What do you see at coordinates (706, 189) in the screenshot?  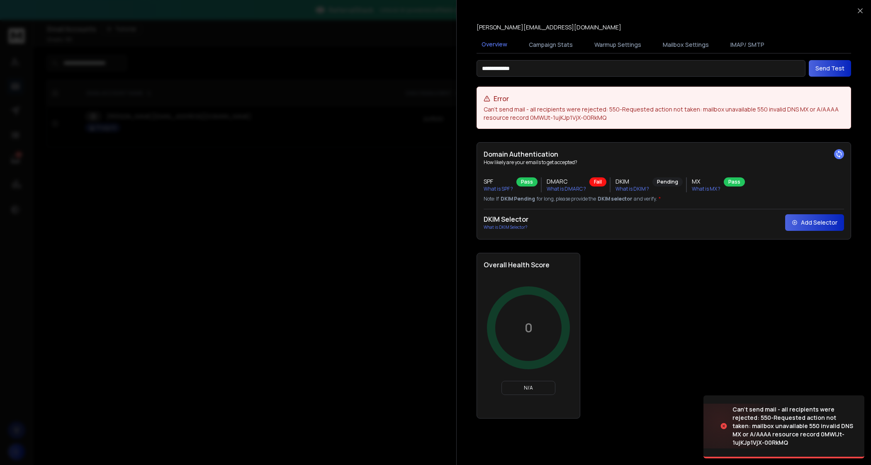 I see `p: What is MX ?` at bounding box center [706, 189].